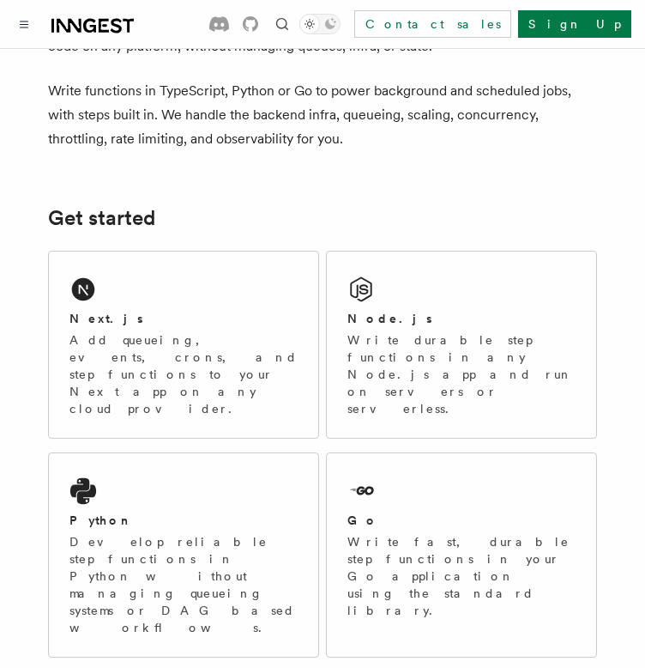 This screenshot has height=668, width=645. I want to click on h2: Go, so click(363, 520).